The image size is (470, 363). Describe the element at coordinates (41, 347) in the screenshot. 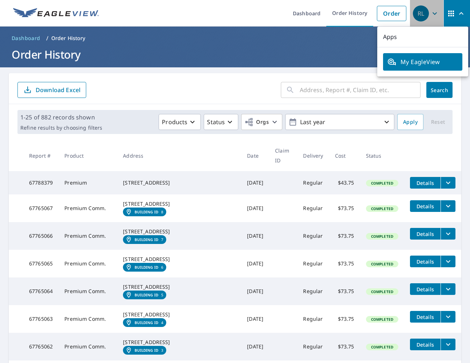

I see `td: 67765062` at that location.